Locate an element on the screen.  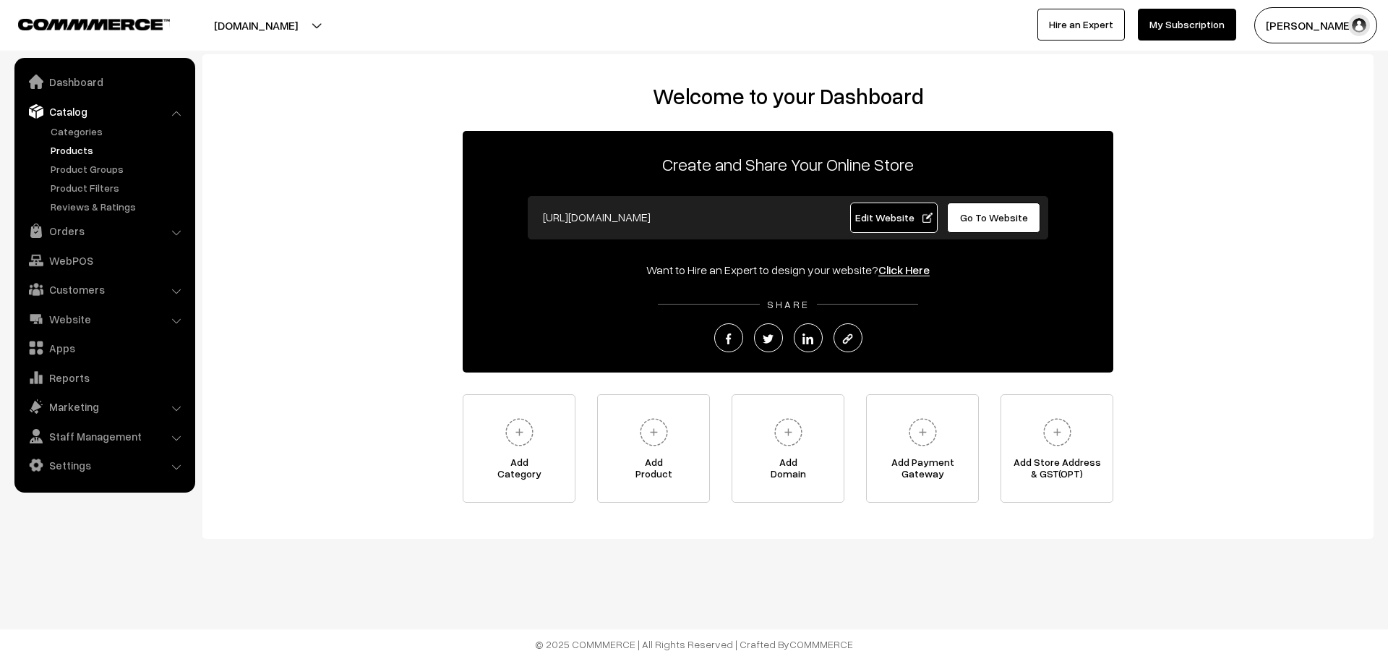
span: Add Store Address & GST(OPT) is located at coordinates (1057, 471).